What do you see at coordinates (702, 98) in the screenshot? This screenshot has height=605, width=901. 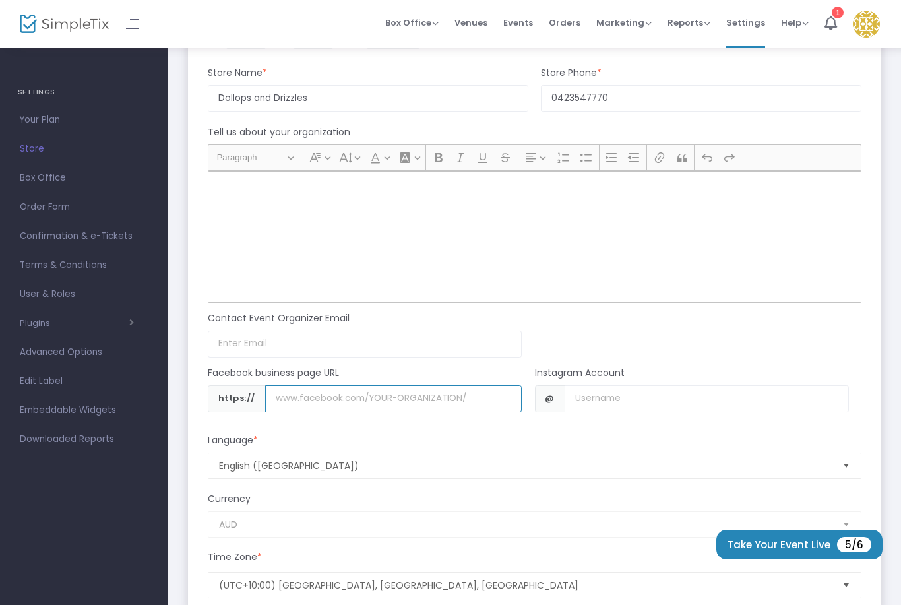 I see `input: Enter phone Number` at bounding box center [702, 98].